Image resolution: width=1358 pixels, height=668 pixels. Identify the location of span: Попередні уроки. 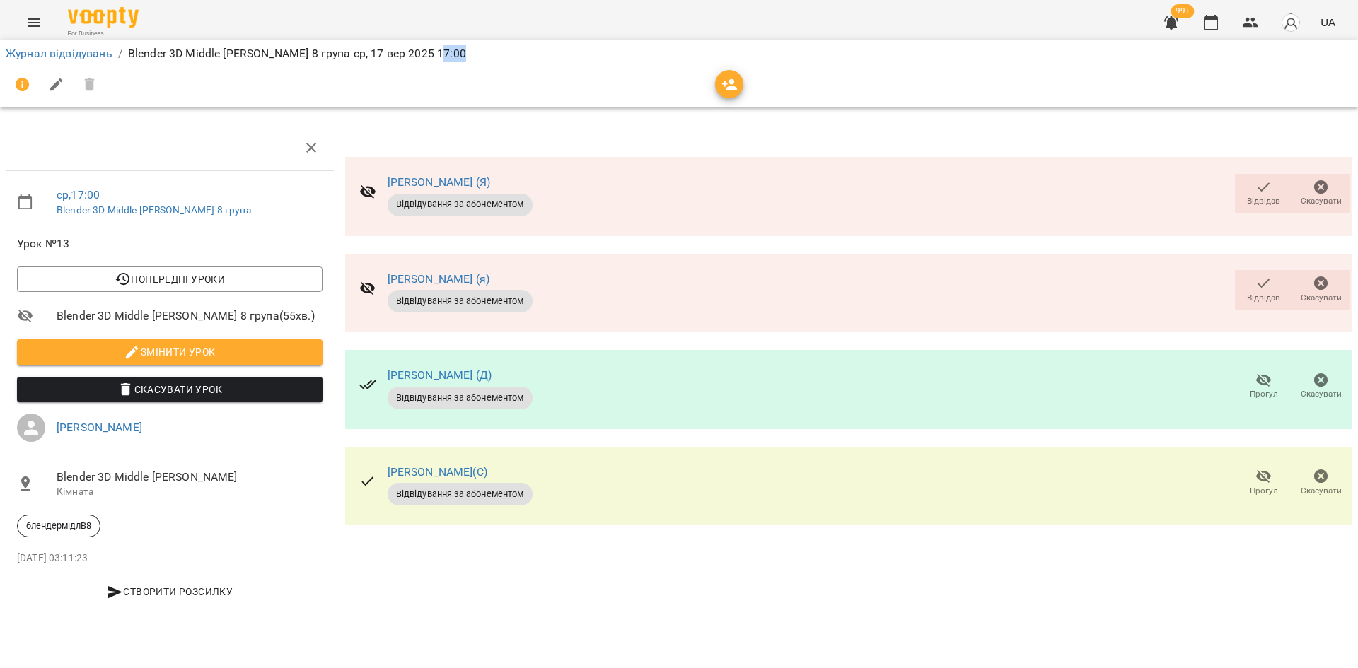
(170, 279).